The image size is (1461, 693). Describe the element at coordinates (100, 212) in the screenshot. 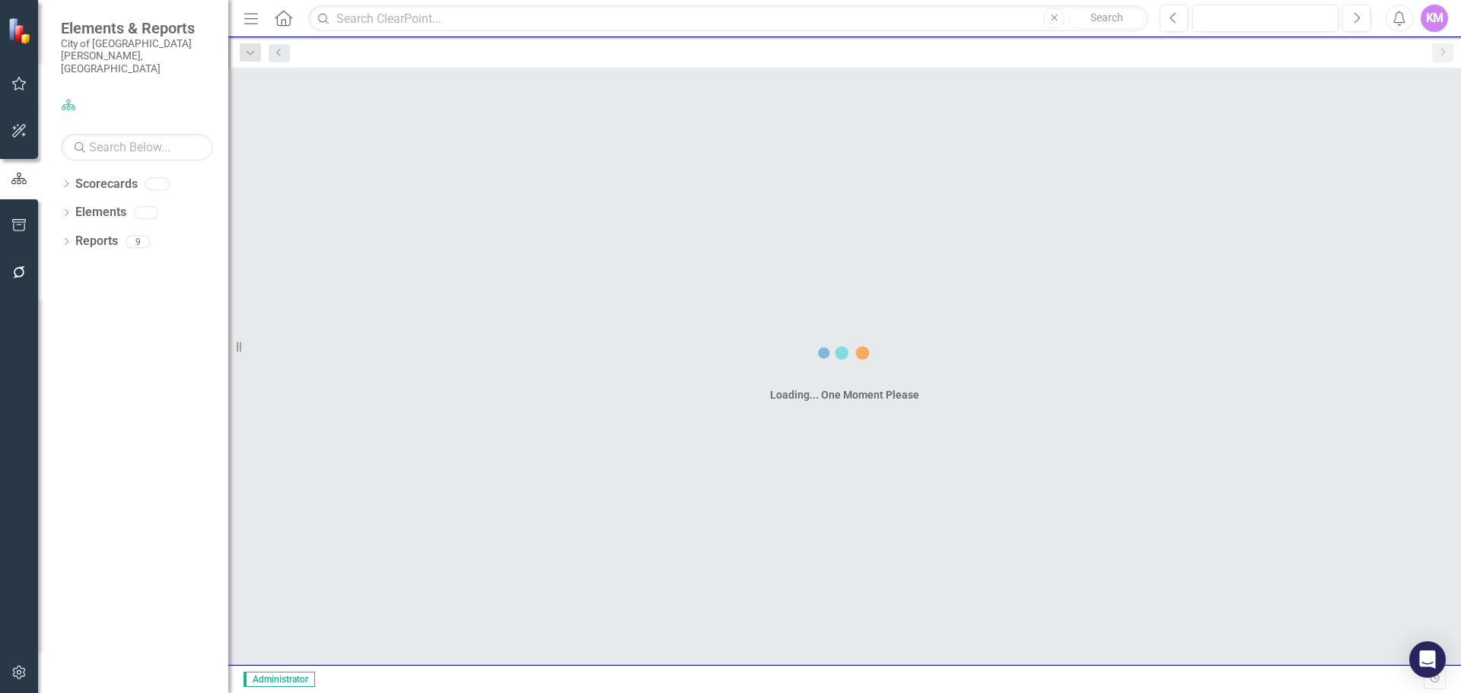

I see `a: Elements` at that location.